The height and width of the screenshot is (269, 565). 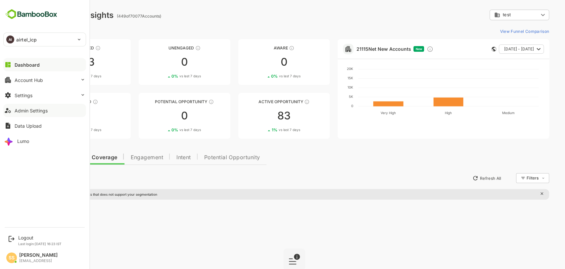 What do you see at coordinates (24, 95) in the screenshot?
I see `div: Settings` at bounding box center [24, 95].